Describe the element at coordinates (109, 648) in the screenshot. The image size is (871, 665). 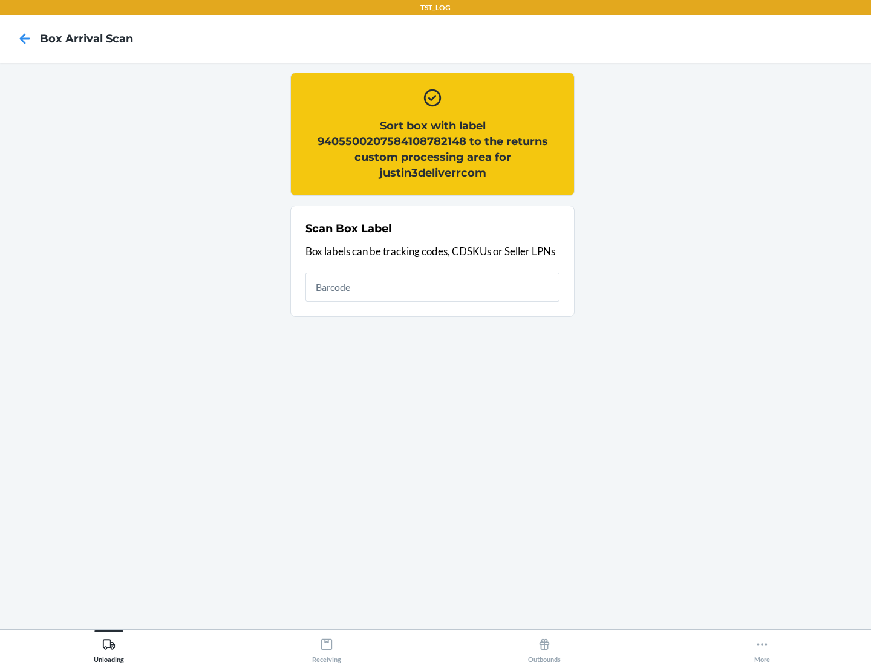
I see `div: Unloading` at that location.